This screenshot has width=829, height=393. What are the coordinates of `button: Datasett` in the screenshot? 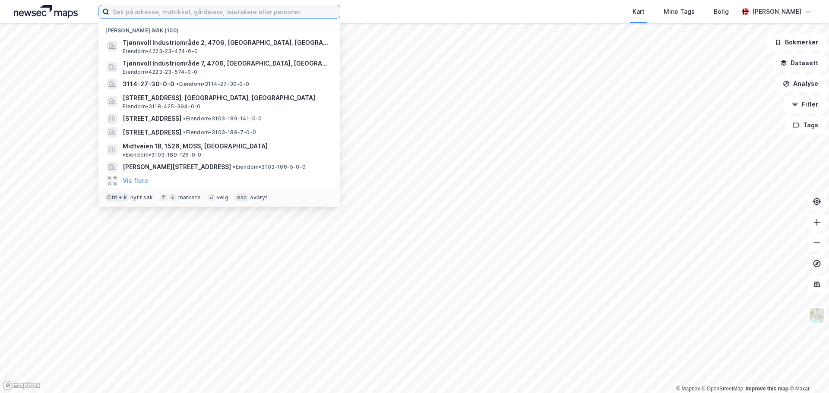 It's located at (799, 63).